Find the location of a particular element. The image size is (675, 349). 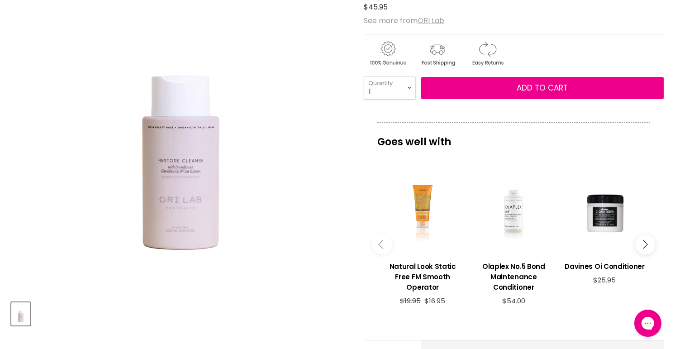

button: Add to cart is located at coordinates (542, 88).